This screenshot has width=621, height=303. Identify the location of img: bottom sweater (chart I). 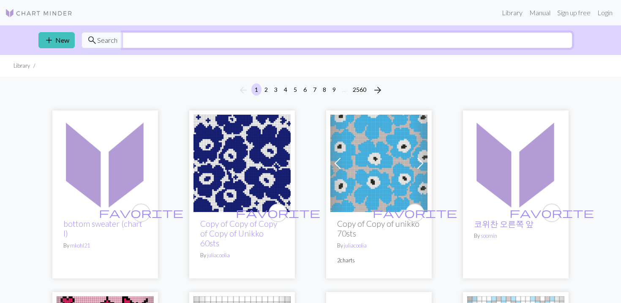
(105, 163).